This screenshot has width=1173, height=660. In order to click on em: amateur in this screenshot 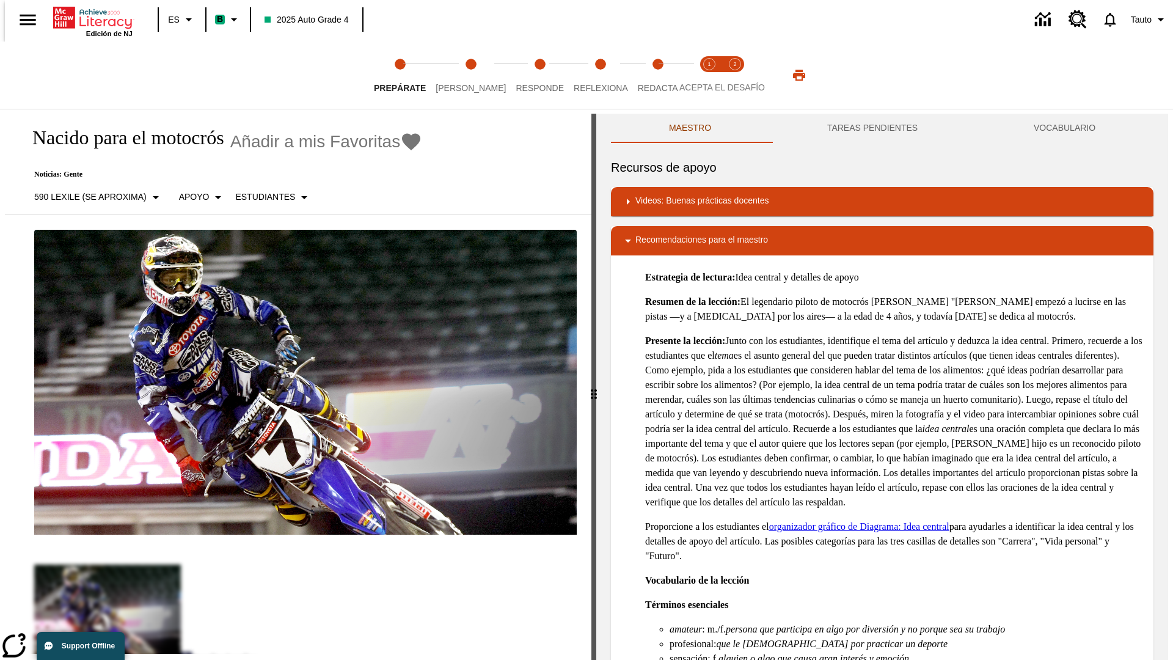, I will do `click(685, 629)`.